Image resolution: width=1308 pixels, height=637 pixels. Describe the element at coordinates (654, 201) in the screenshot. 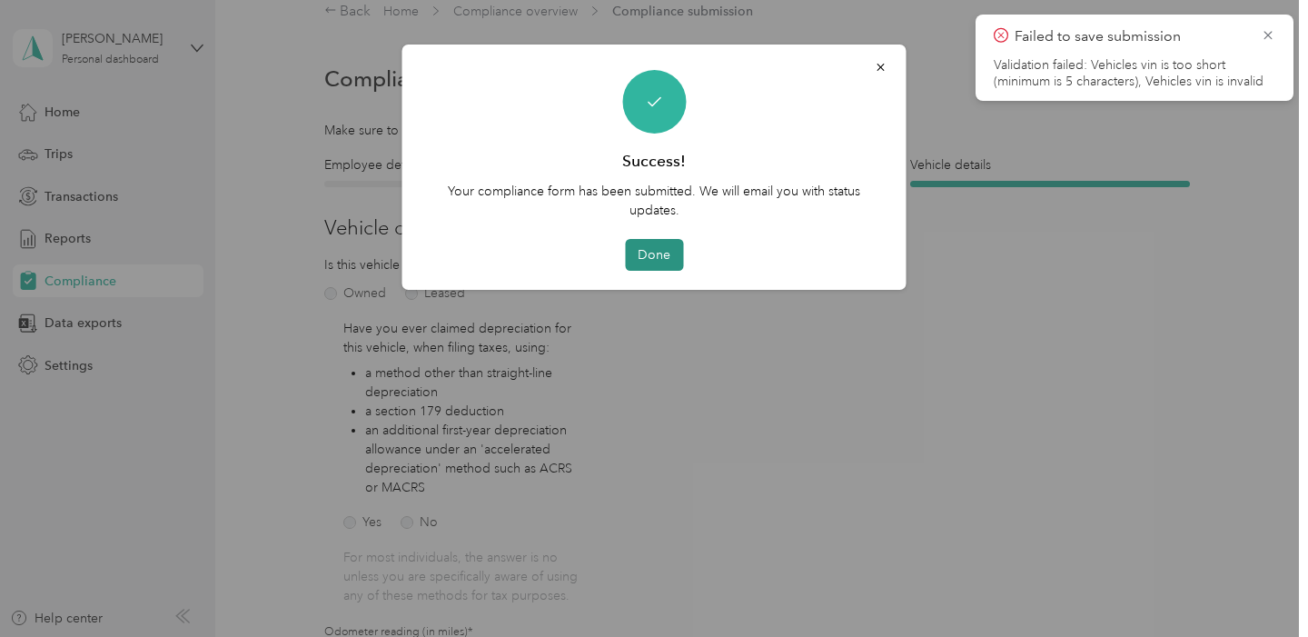

I see `p: Your compliance form has been submitted. We will email you with status updates.` at that location.